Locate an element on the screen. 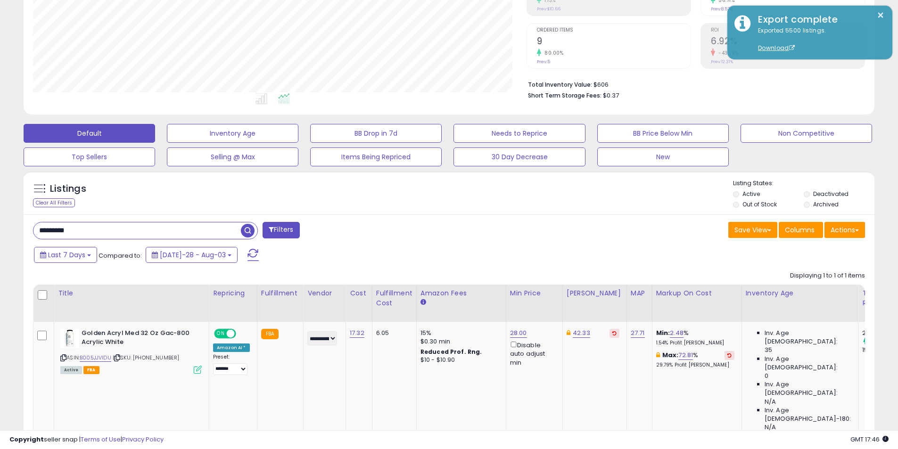 This screenshot has height=449, width=898. button: Filters is located at coordinates (281, 230).